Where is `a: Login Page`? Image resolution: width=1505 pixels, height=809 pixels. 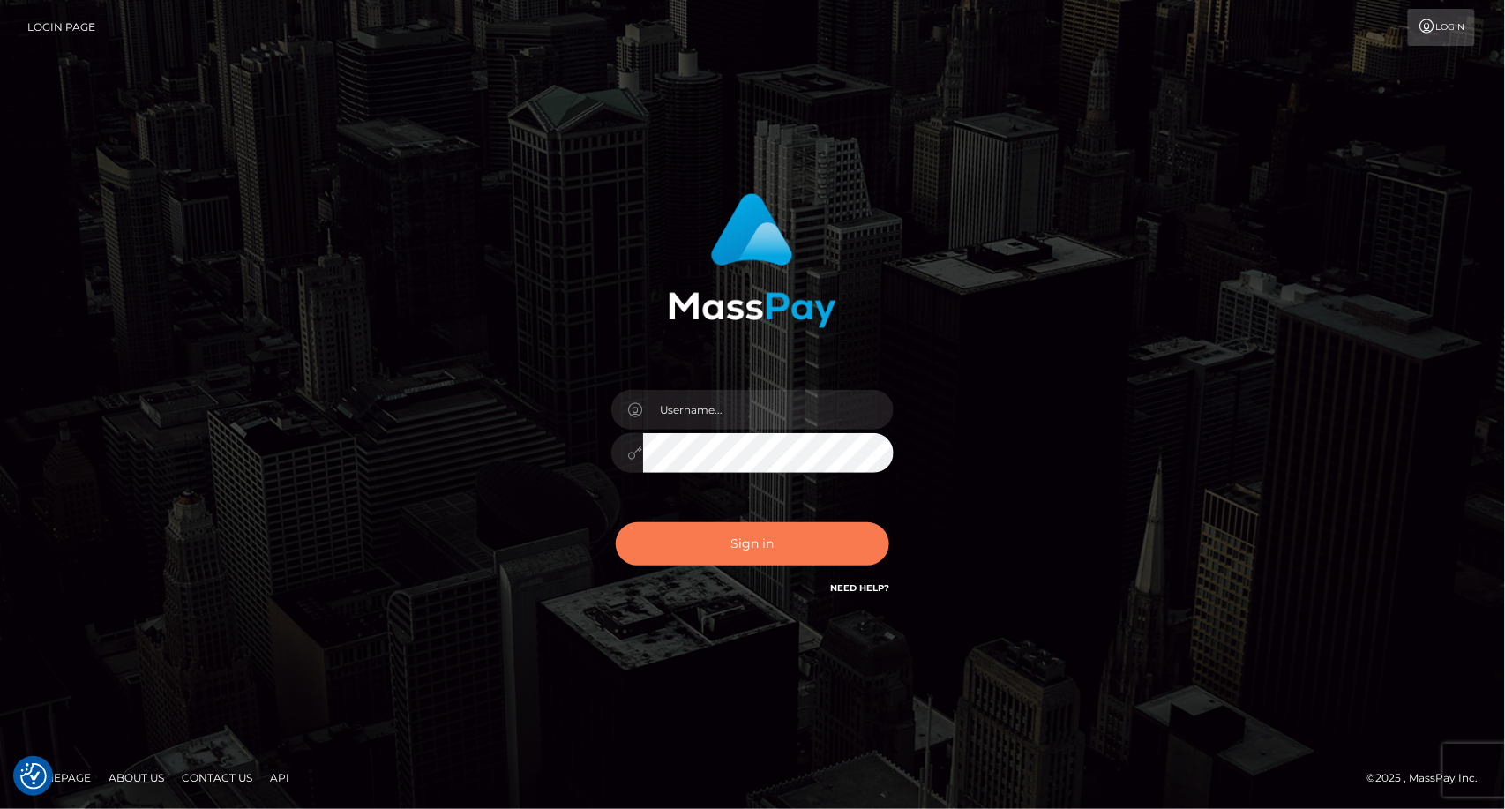 a: Login Page is located at coordinates (61, 27).